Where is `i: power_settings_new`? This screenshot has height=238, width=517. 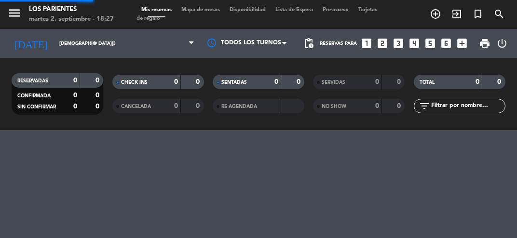 i: power_settings_new is located at coordinates (502, 43).